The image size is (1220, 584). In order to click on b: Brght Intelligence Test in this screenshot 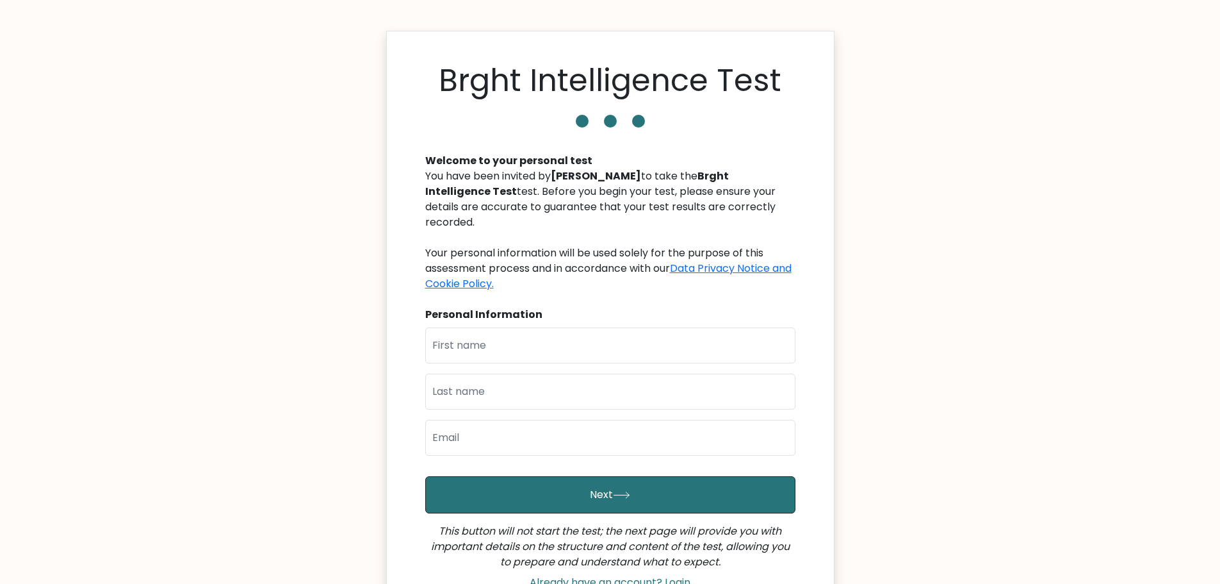, I will do `click(577, 183)`.